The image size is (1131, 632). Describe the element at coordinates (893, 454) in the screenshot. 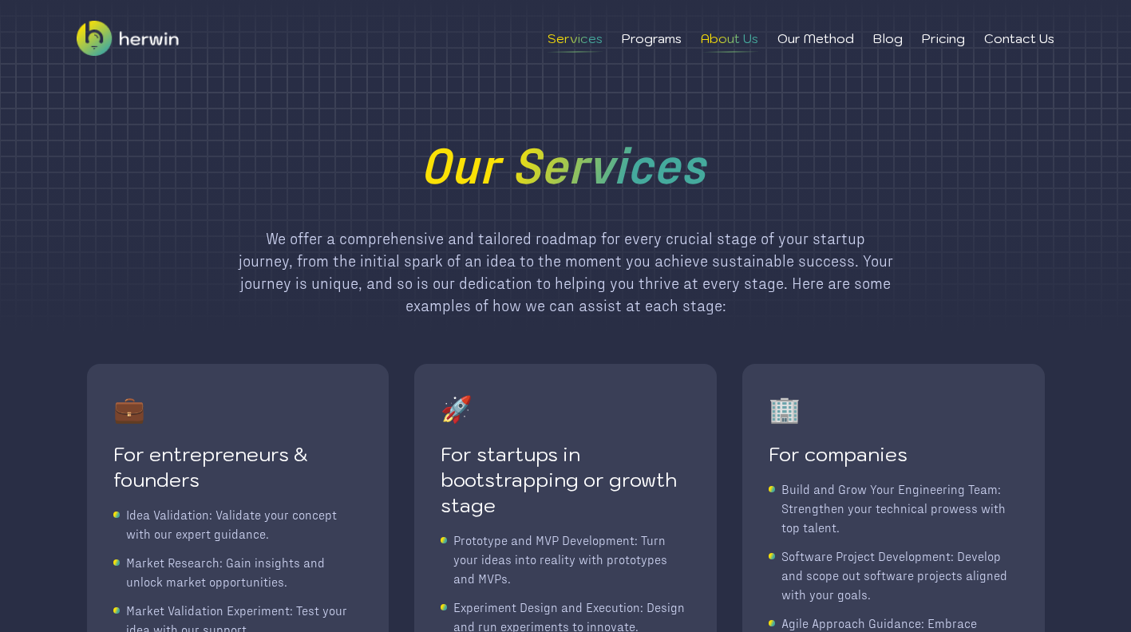

I see `div: For companies` at that location.